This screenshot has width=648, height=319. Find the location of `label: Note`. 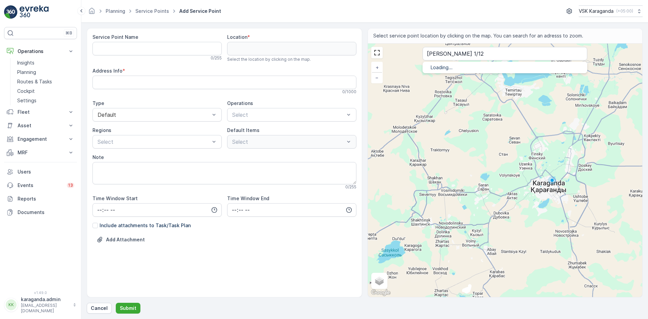

label: Note is located at coordinates (98, 157).